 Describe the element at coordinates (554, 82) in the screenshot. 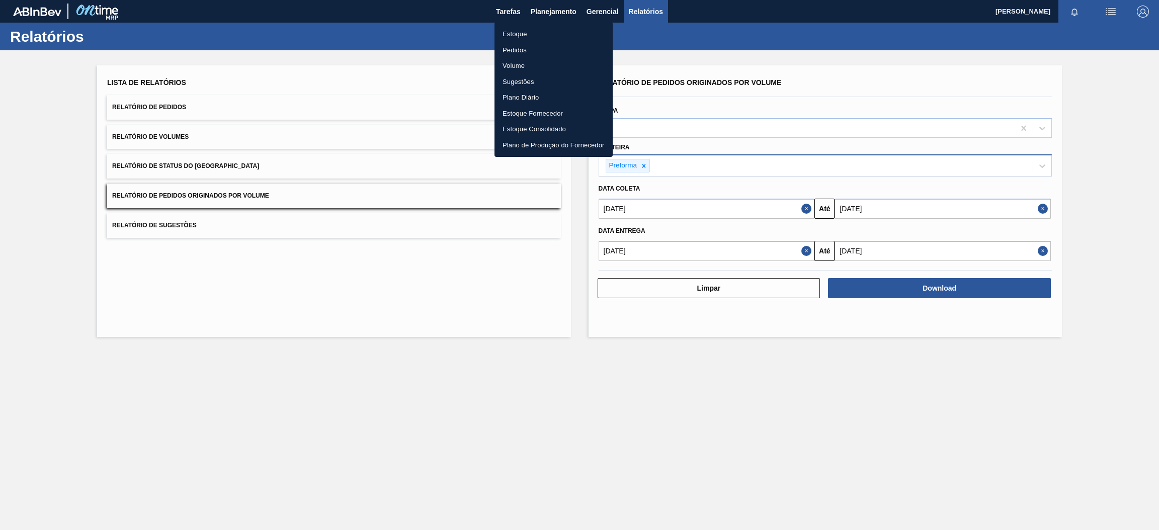

I see `li: Sugestões` at that location.